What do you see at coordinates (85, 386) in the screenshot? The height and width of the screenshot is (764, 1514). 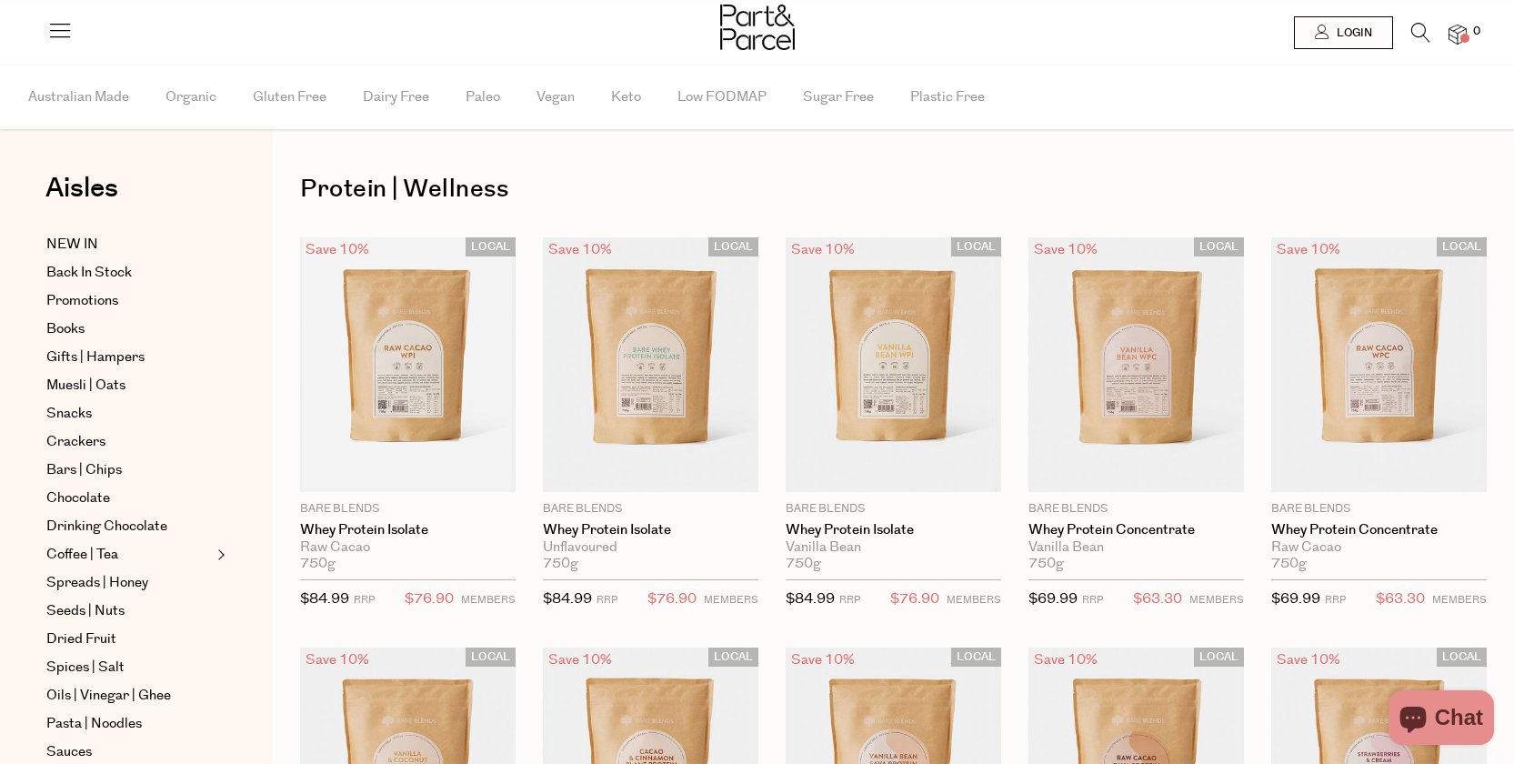 I see `span: Muesli | Oats` at bounding box center [85, 386].